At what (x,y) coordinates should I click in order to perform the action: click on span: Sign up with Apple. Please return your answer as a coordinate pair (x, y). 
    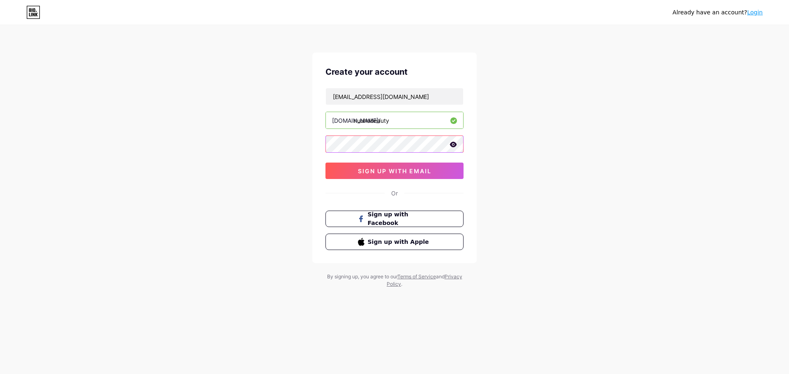
    Looking at the image, I should click on (399, 242).